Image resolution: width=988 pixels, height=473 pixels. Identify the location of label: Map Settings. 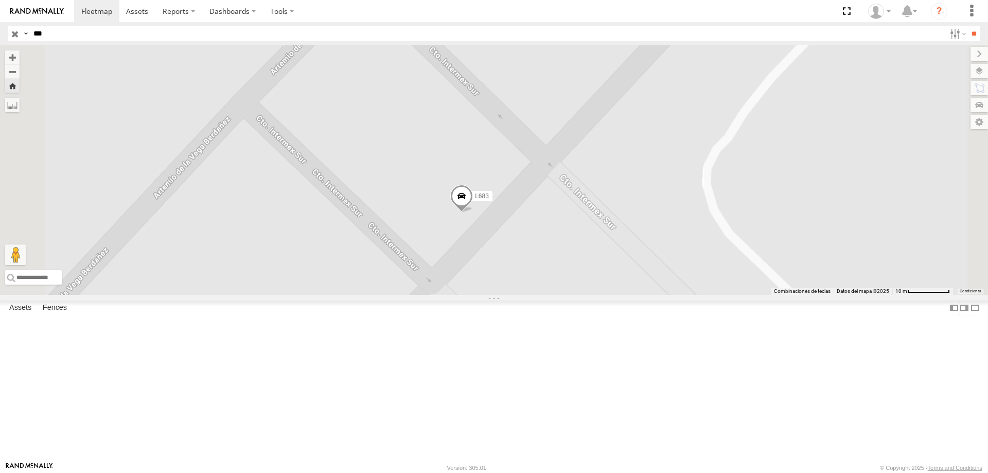
(979, 122).